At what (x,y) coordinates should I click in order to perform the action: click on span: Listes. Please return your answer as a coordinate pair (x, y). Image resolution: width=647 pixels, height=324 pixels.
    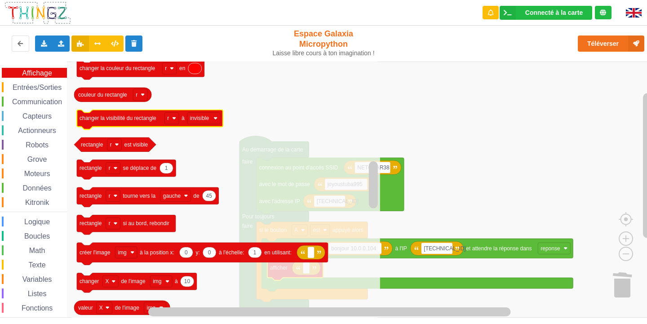
    Looking at the image, I should click on (37, 293).